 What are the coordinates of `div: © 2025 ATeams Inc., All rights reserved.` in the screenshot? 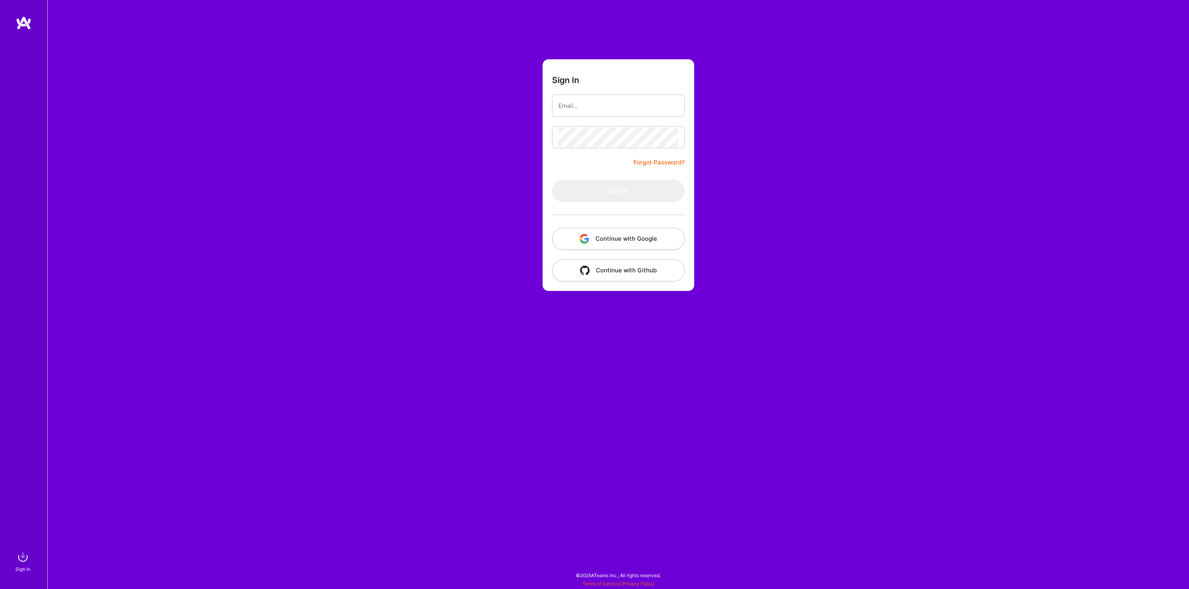 It's located at (618, 575).